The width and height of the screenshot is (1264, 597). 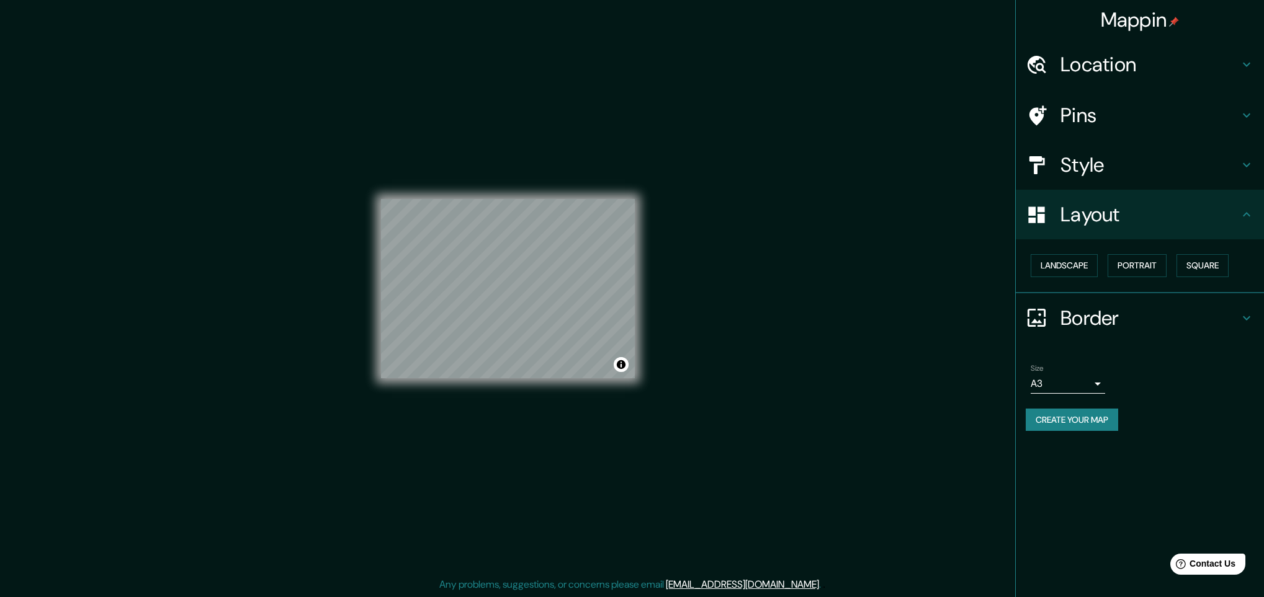 I want to click on img: pin-icon.png, so click(x=1174, y=22).